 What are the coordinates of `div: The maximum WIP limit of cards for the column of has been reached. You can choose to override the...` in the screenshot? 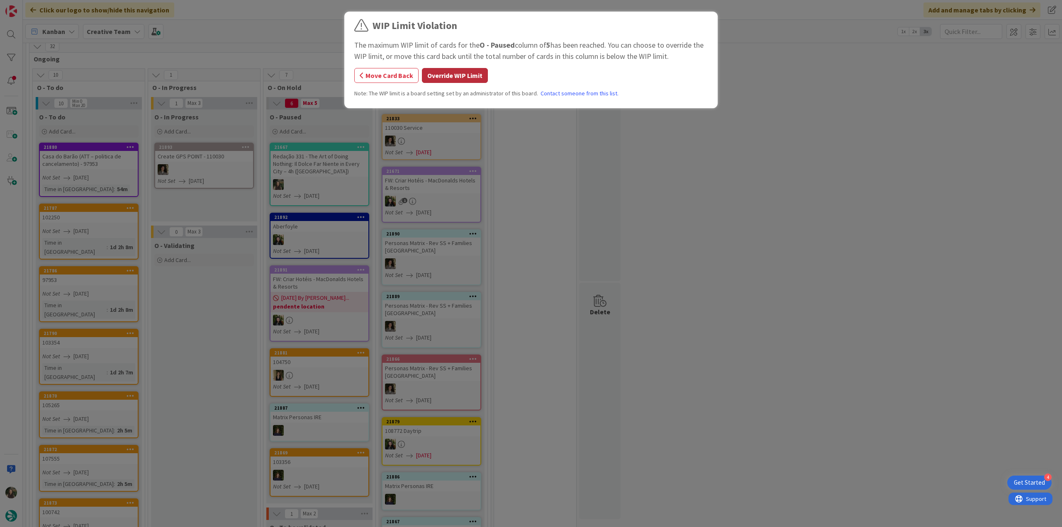 It's located at (531, 51).